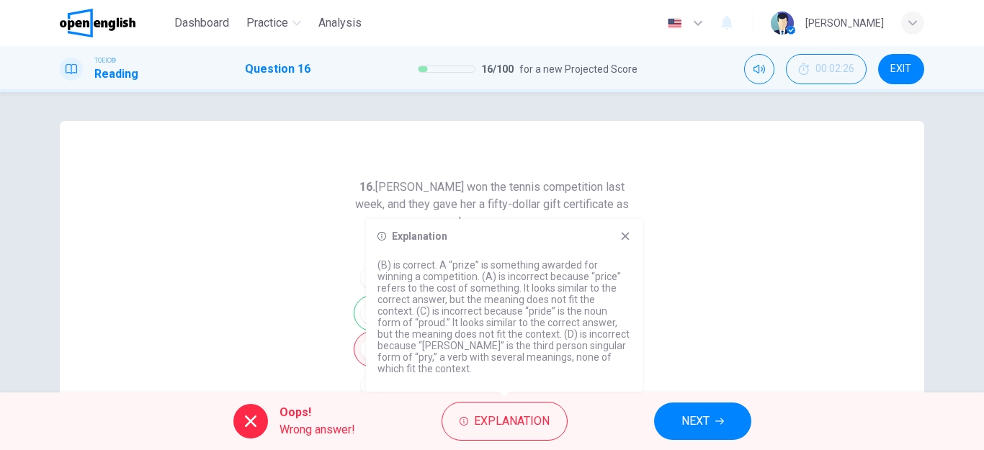  I want to click on img: en, so click(674, 23).